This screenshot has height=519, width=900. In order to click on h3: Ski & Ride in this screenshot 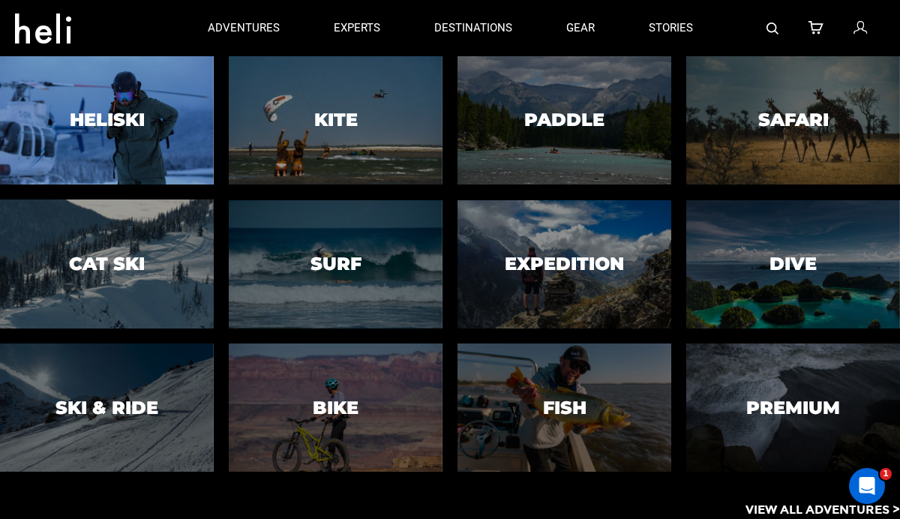, I will do `click(107, 407)`.